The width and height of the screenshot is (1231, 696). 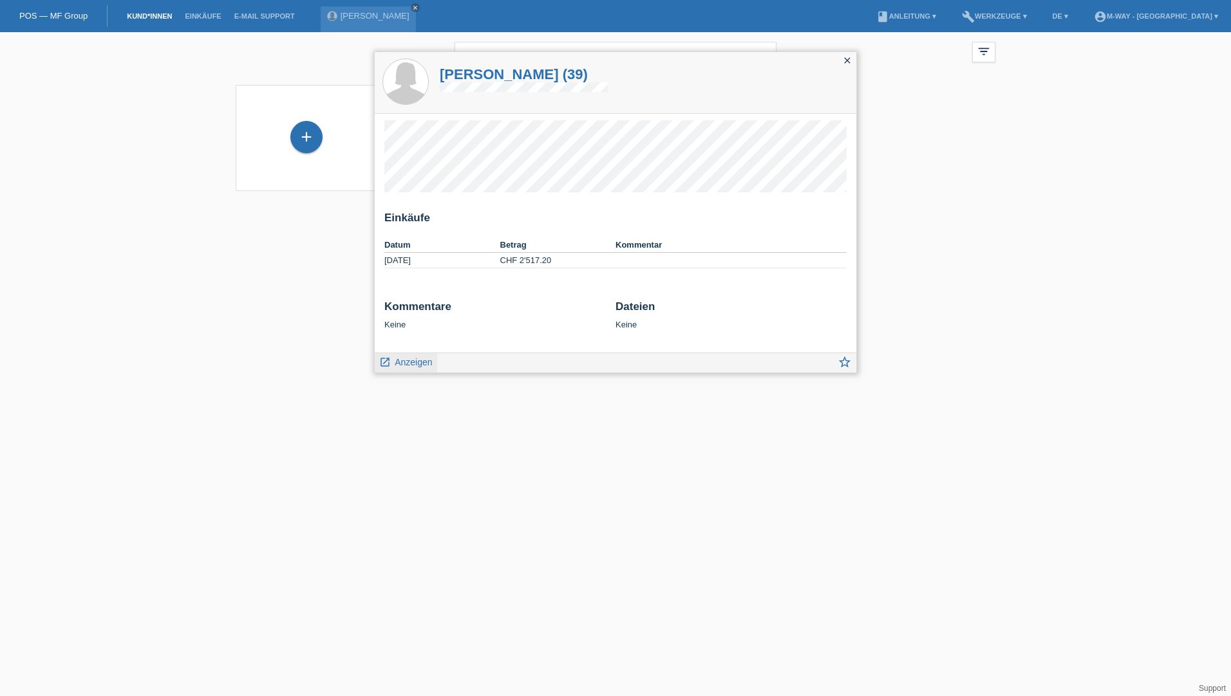 I want to click on i: book, so click(x=883, y=17).